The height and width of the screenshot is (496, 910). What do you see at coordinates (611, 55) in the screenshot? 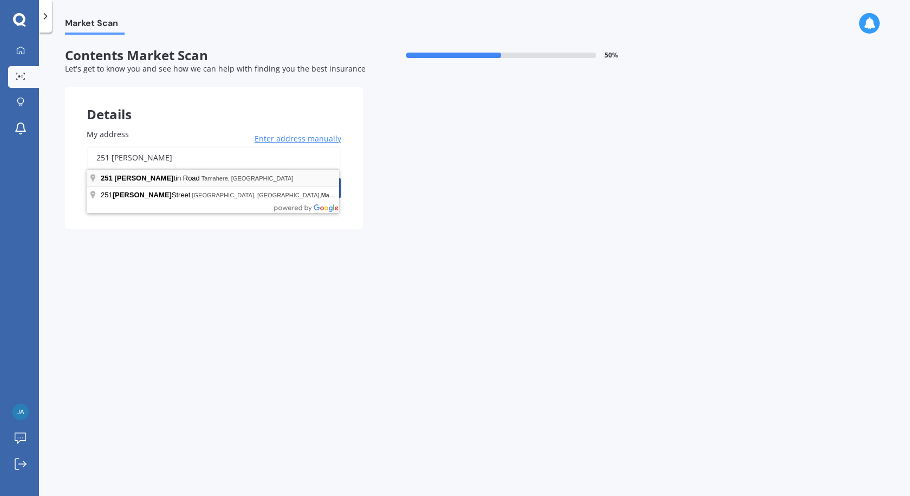
I see `span: 50 %` at bounding box center [611, 55].